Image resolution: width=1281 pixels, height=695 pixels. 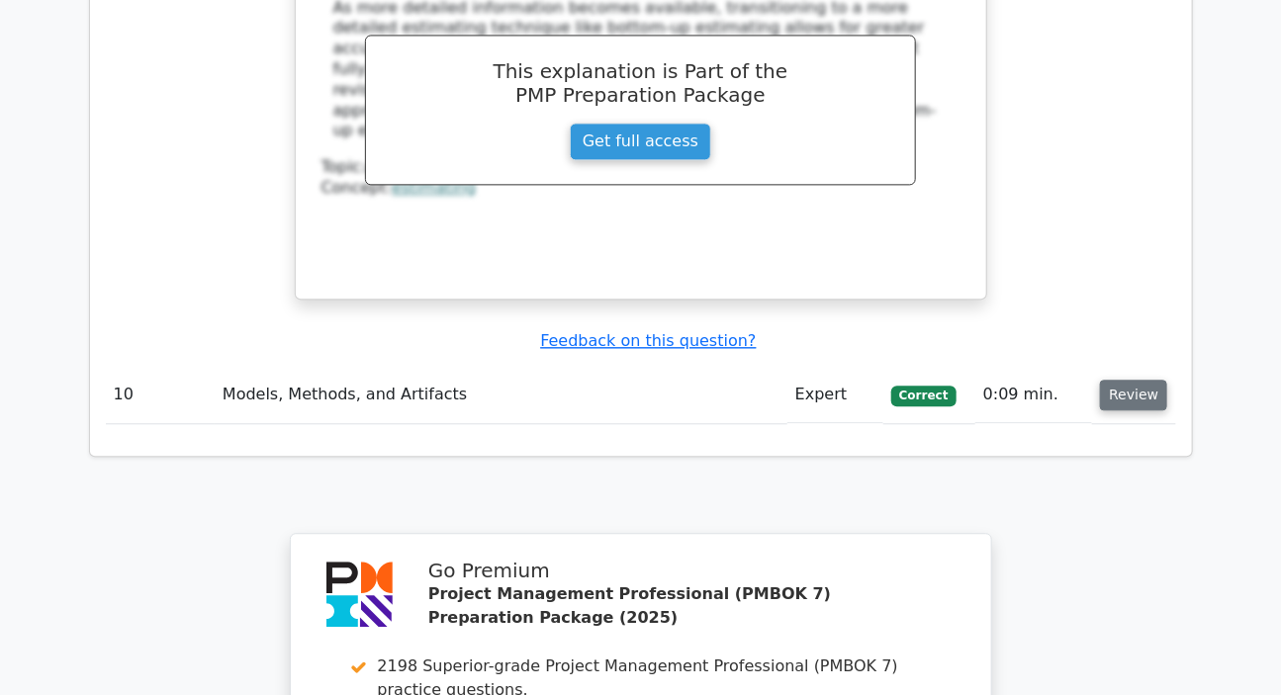 What do you see at coordinates (433, 187) in the screenshot?
I see `a: estimating` at bounding box center [433, 187].